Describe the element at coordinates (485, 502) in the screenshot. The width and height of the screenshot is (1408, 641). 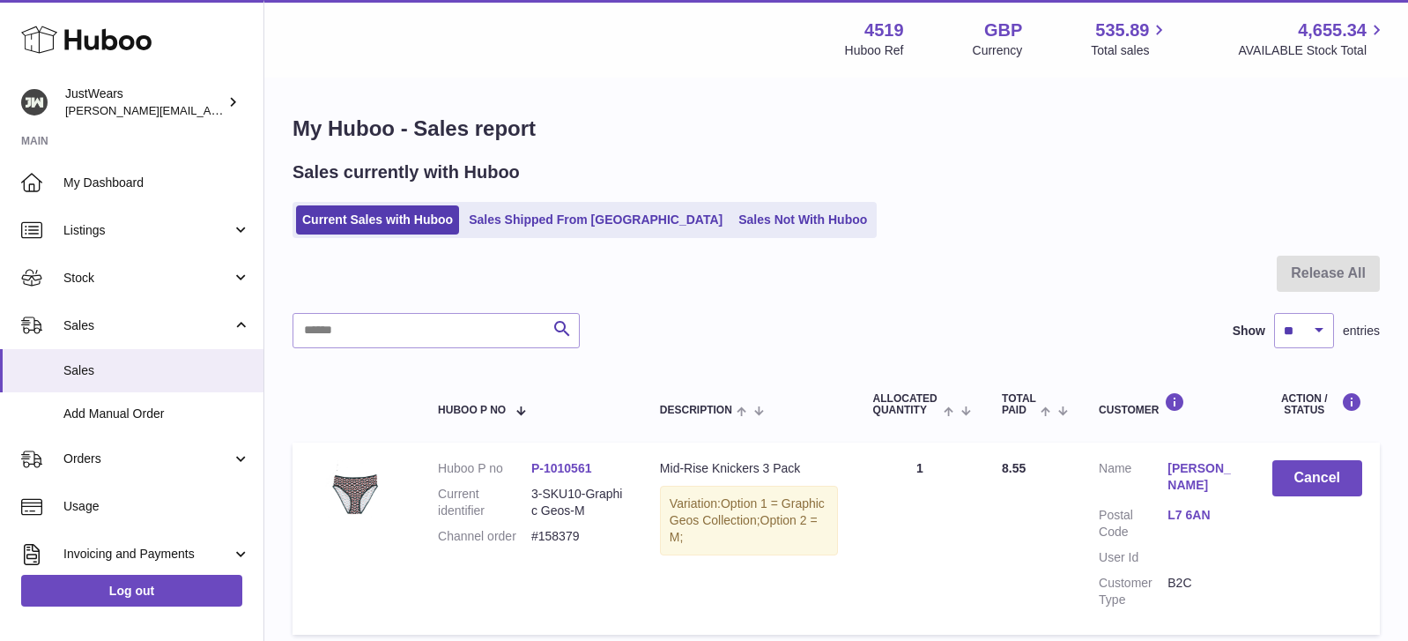
I see `dt: Current identifier` at that location.